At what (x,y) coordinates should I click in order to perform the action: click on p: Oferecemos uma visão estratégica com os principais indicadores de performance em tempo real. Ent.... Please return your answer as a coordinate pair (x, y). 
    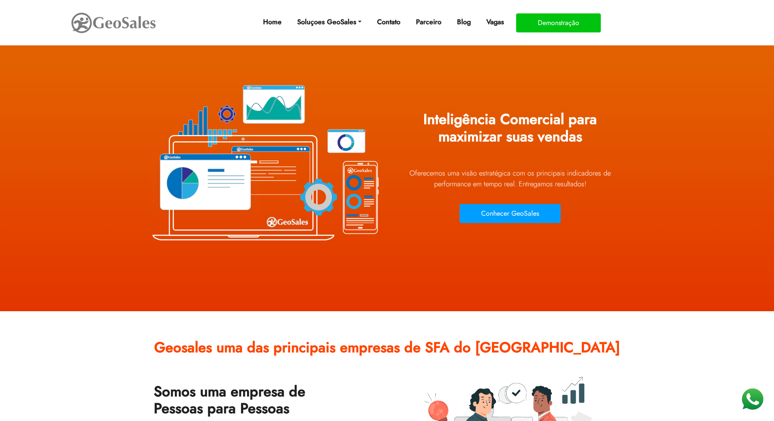
    Looking at the image, I should click on (510, 178).